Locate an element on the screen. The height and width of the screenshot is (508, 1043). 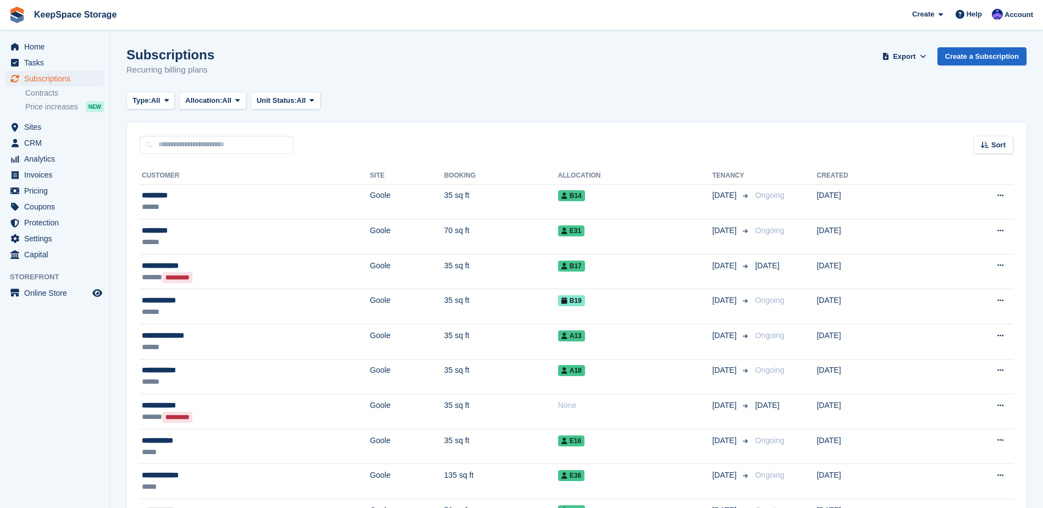
span: Unit Status: is located at coordinates (277, 101).